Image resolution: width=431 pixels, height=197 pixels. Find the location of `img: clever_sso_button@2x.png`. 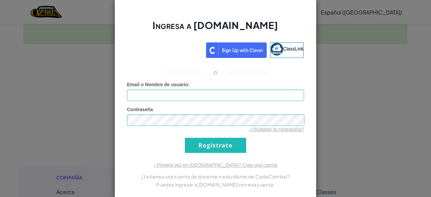

img: clever_sso_button@2x.png is located at coordinates (237, 50).